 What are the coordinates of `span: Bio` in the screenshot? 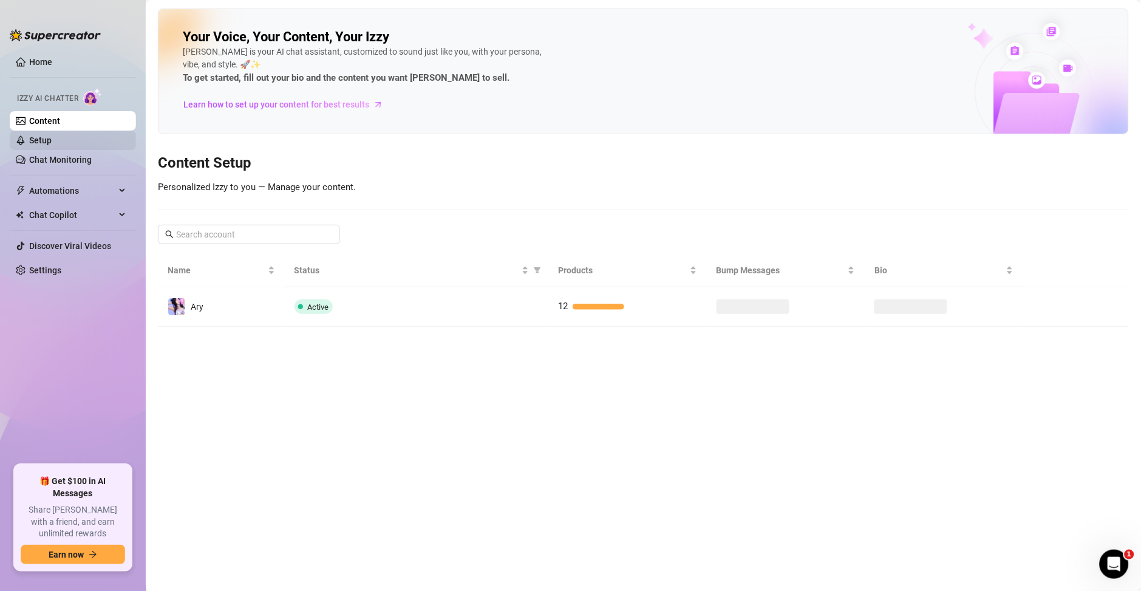 It's located at (939, 270).